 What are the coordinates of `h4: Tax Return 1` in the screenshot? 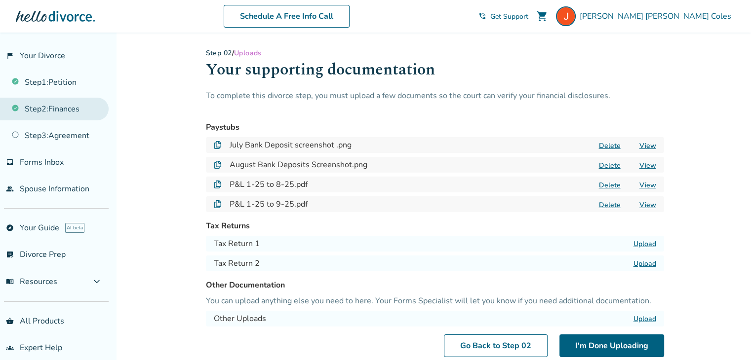 It's located at (236, 244).